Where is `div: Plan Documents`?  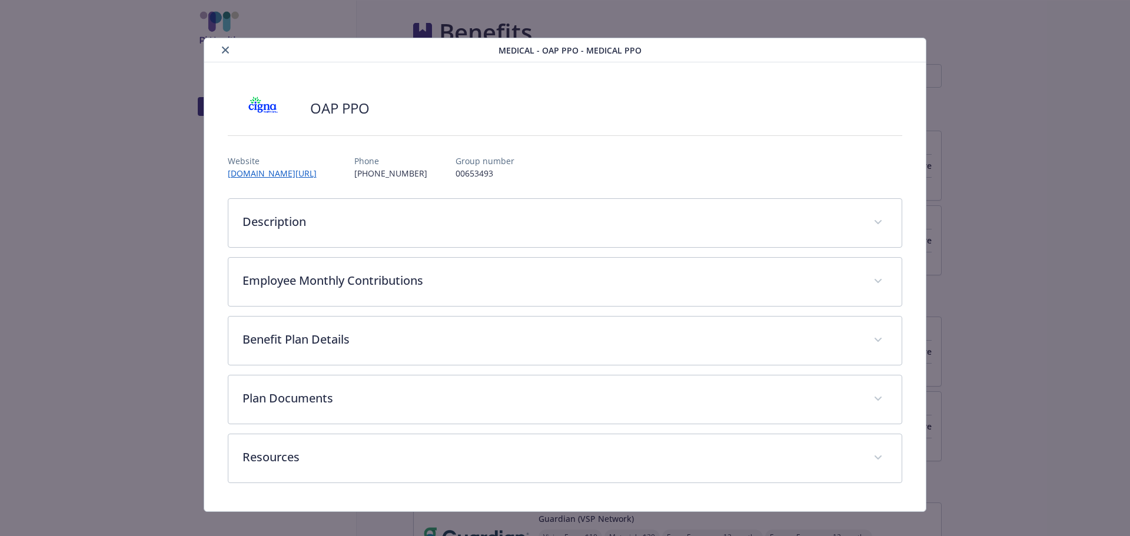
div: Plan Documents is located at coordinates (565, 400).